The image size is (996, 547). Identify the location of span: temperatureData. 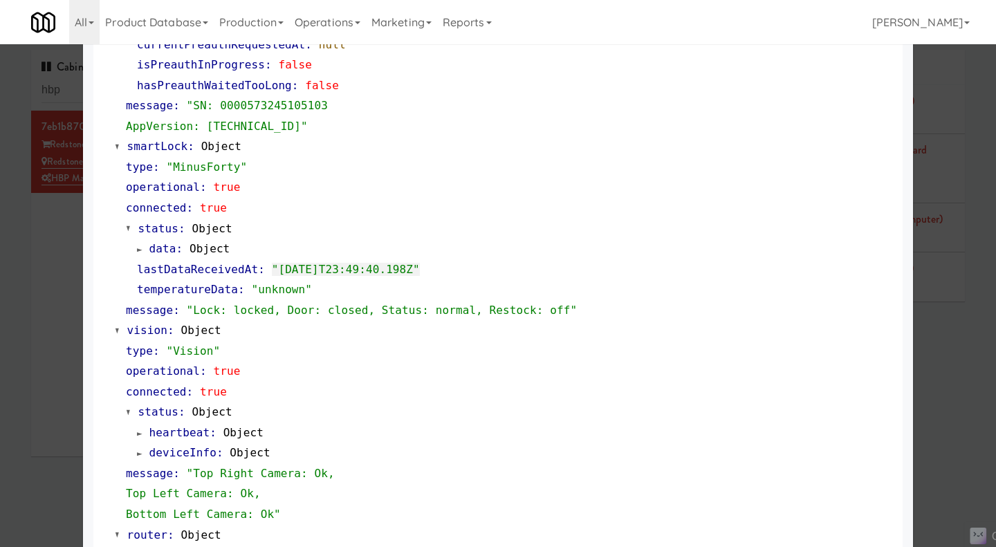
(188, 289).